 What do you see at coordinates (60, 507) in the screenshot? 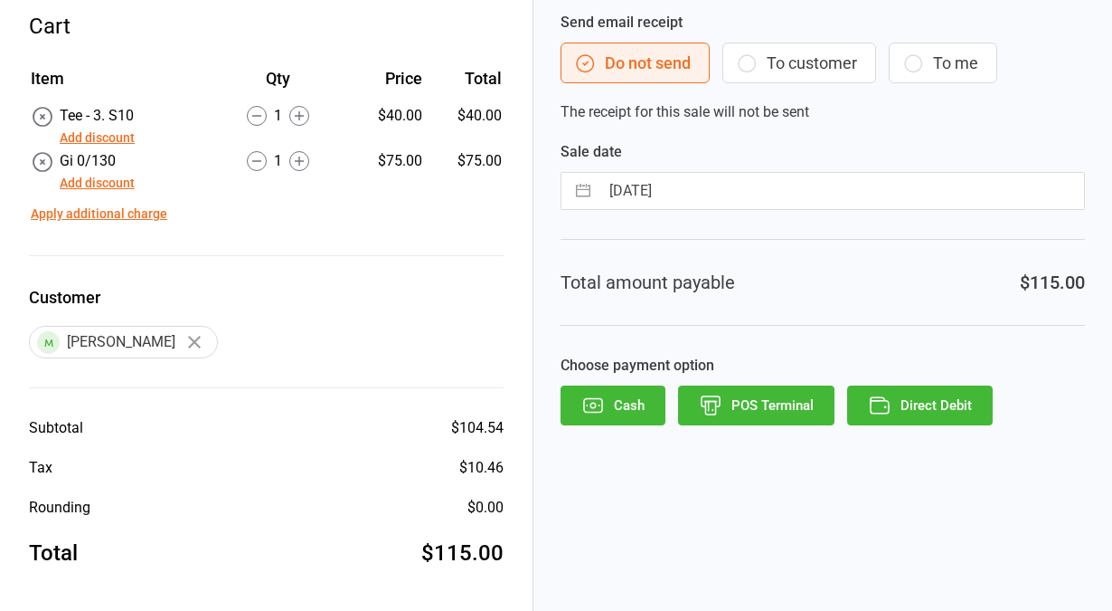
I see `div: Rounding` at bounding box center [60, 507].